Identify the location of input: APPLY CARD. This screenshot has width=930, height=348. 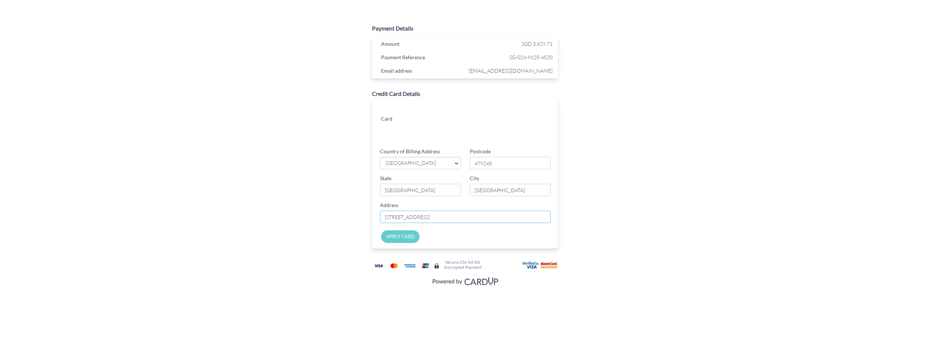
(400, 237).